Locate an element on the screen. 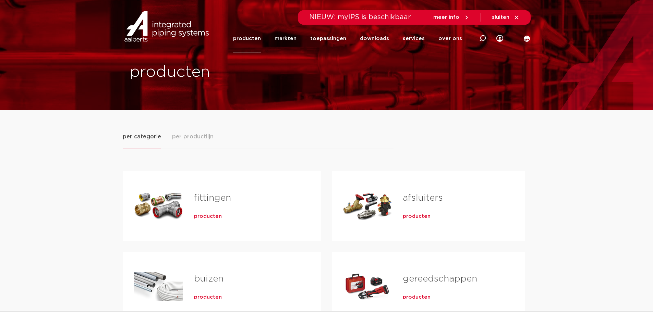 This screenshot has height=312, width=653. span: NIEUW: myIPS is beschikbaar is located at coordinates (360, 17).